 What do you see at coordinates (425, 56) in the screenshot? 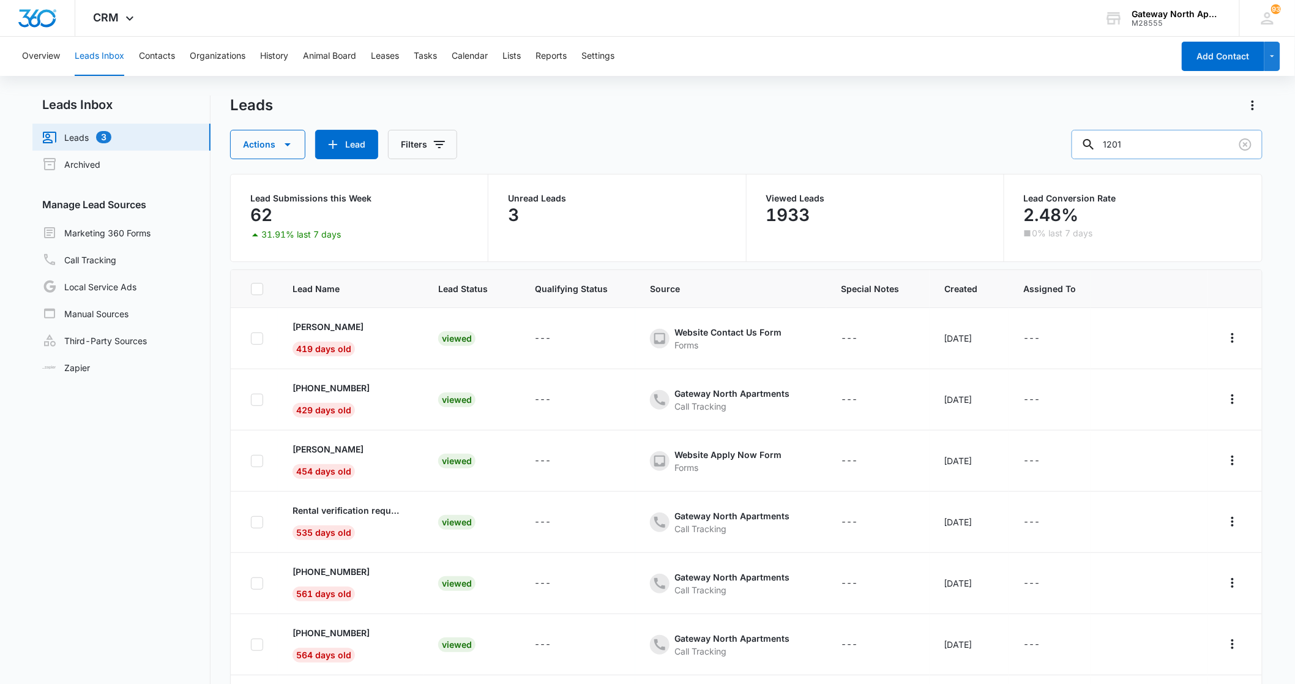
I see `button: Tasks` at bounding box center [425, 56].